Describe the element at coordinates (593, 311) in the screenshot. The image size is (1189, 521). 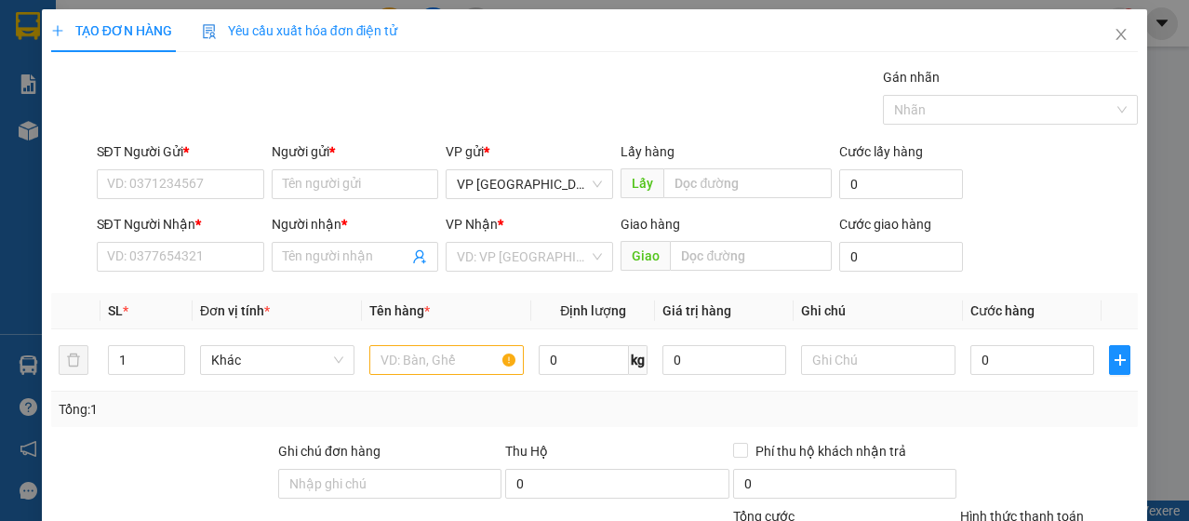
I see `span: Định lượng` at that location.